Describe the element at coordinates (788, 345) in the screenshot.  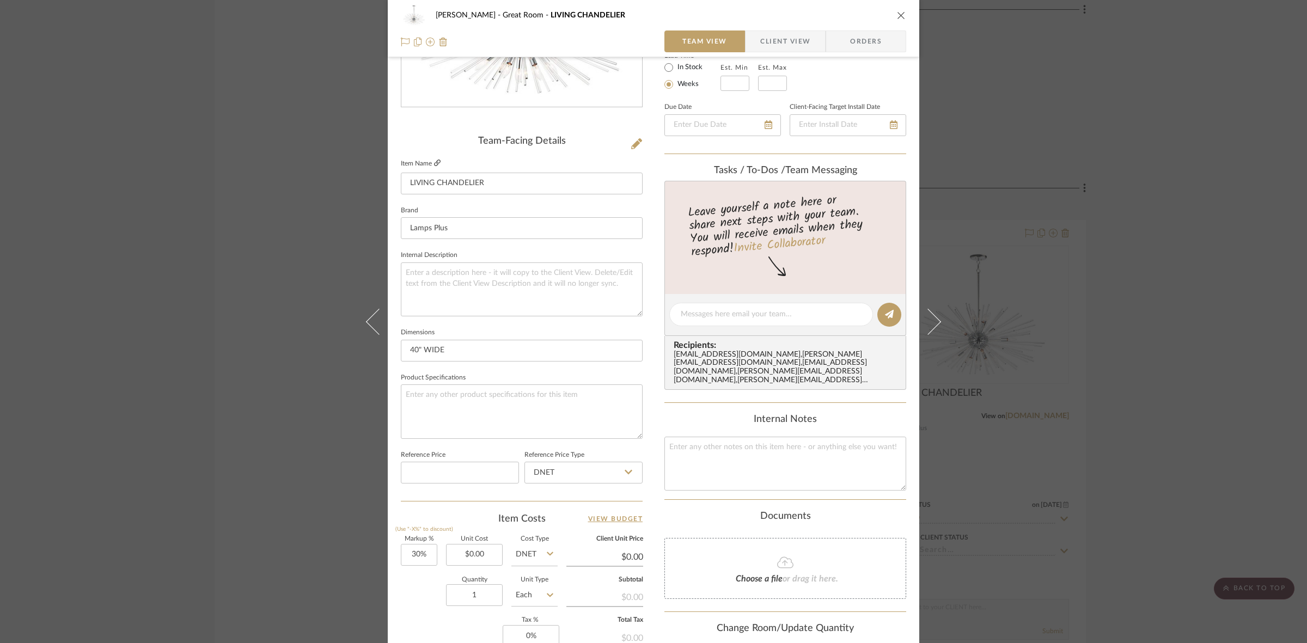
I see `span: Recipients:` at that location.